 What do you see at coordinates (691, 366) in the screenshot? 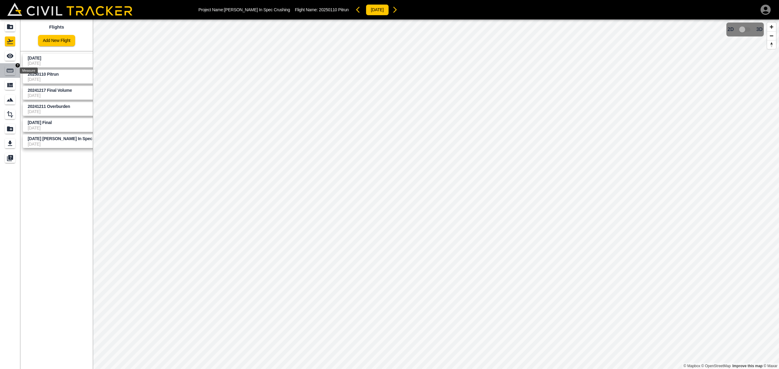
I see `a: Mapbox` at bounding box center [691, 366].